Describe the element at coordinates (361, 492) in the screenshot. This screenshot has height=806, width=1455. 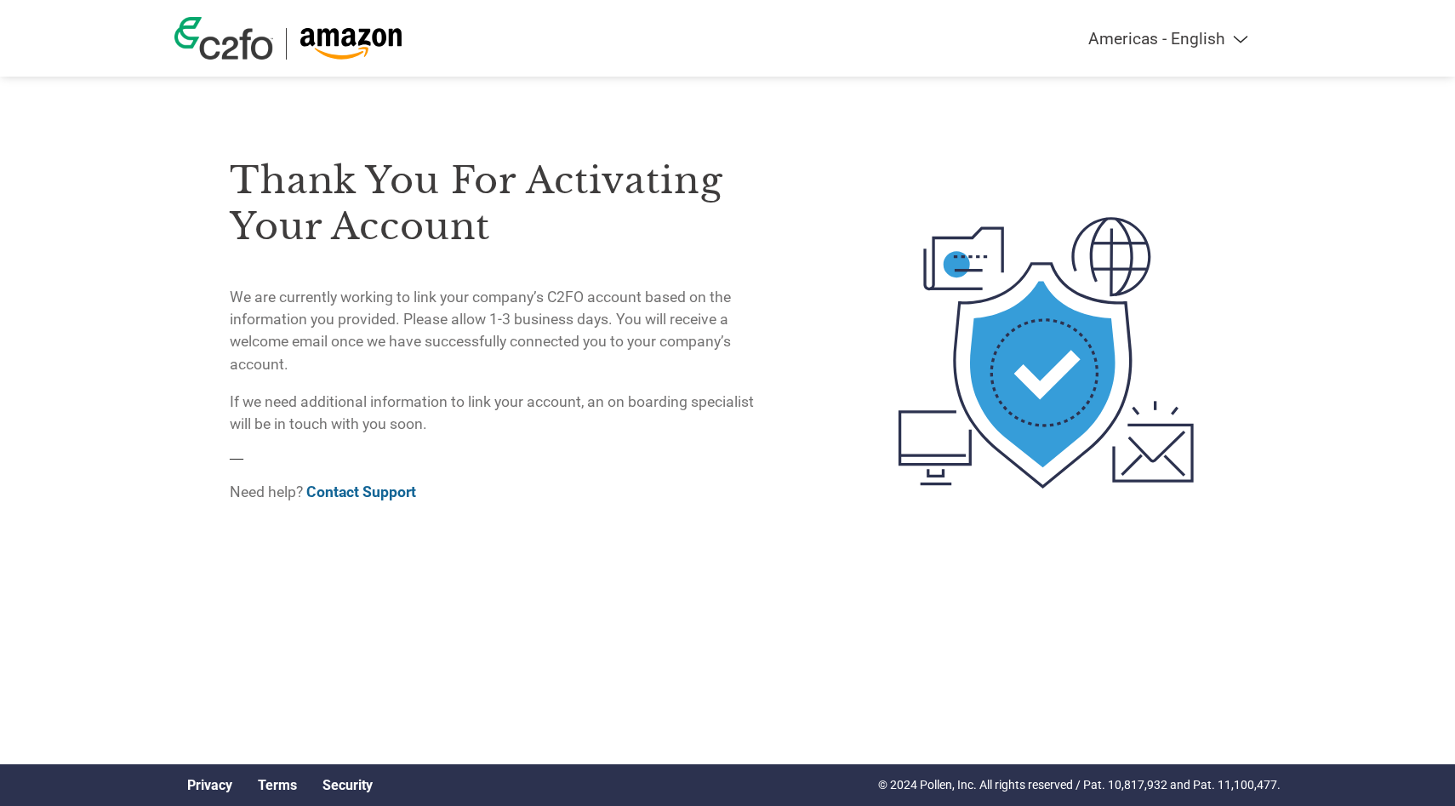
I see `a: Contact Support` at that location.